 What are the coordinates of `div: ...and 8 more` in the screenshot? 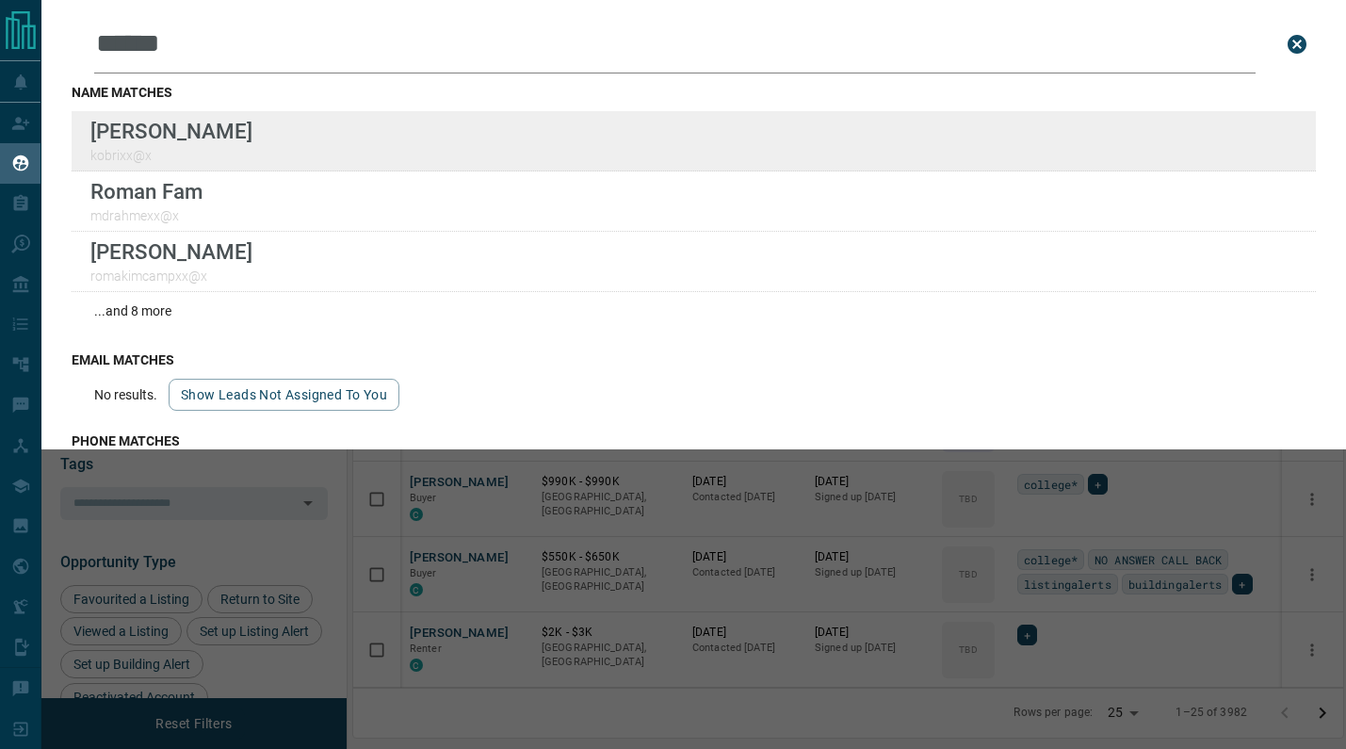 It's located at (693, 311).